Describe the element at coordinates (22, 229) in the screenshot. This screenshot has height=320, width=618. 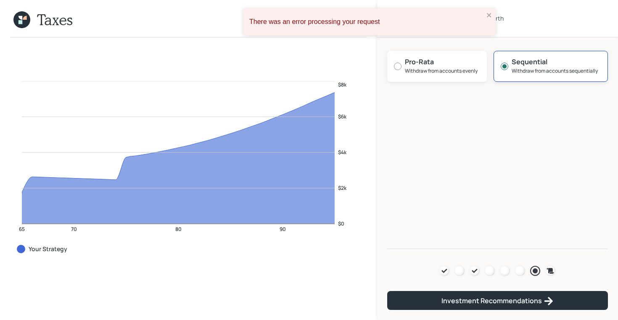
I see `tspan: 65` at that location.